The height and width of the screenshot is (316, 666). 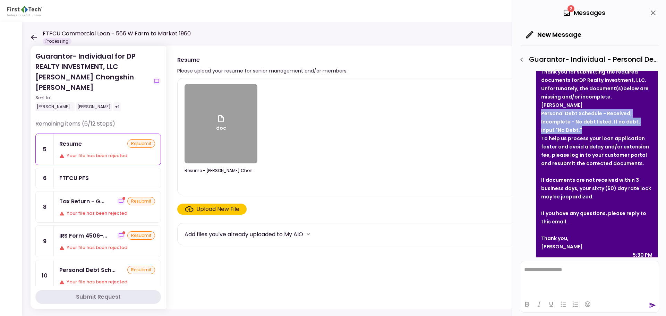 What do you see at coordinates (653, 13) in the screenshot?
I see `button: close` at bounding box center [653, 13].